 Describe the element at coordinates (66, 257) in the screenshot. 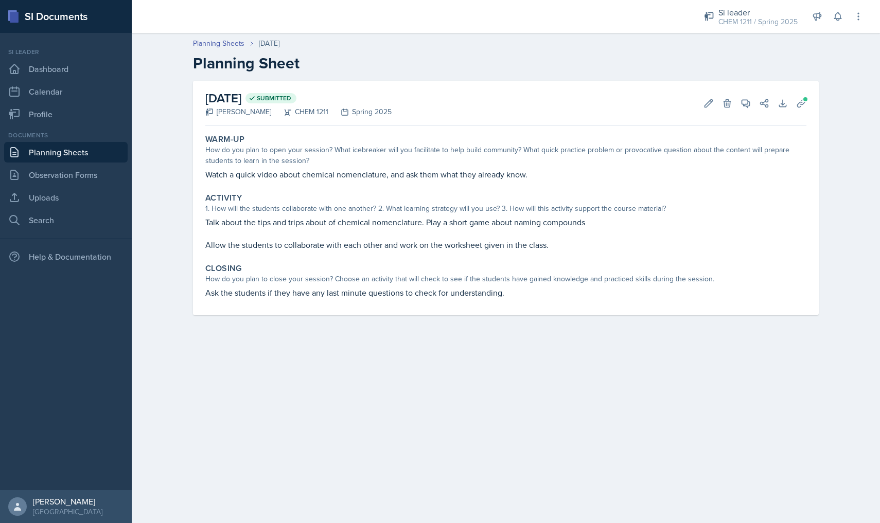

I see `div: Help & Documentation` at that location.